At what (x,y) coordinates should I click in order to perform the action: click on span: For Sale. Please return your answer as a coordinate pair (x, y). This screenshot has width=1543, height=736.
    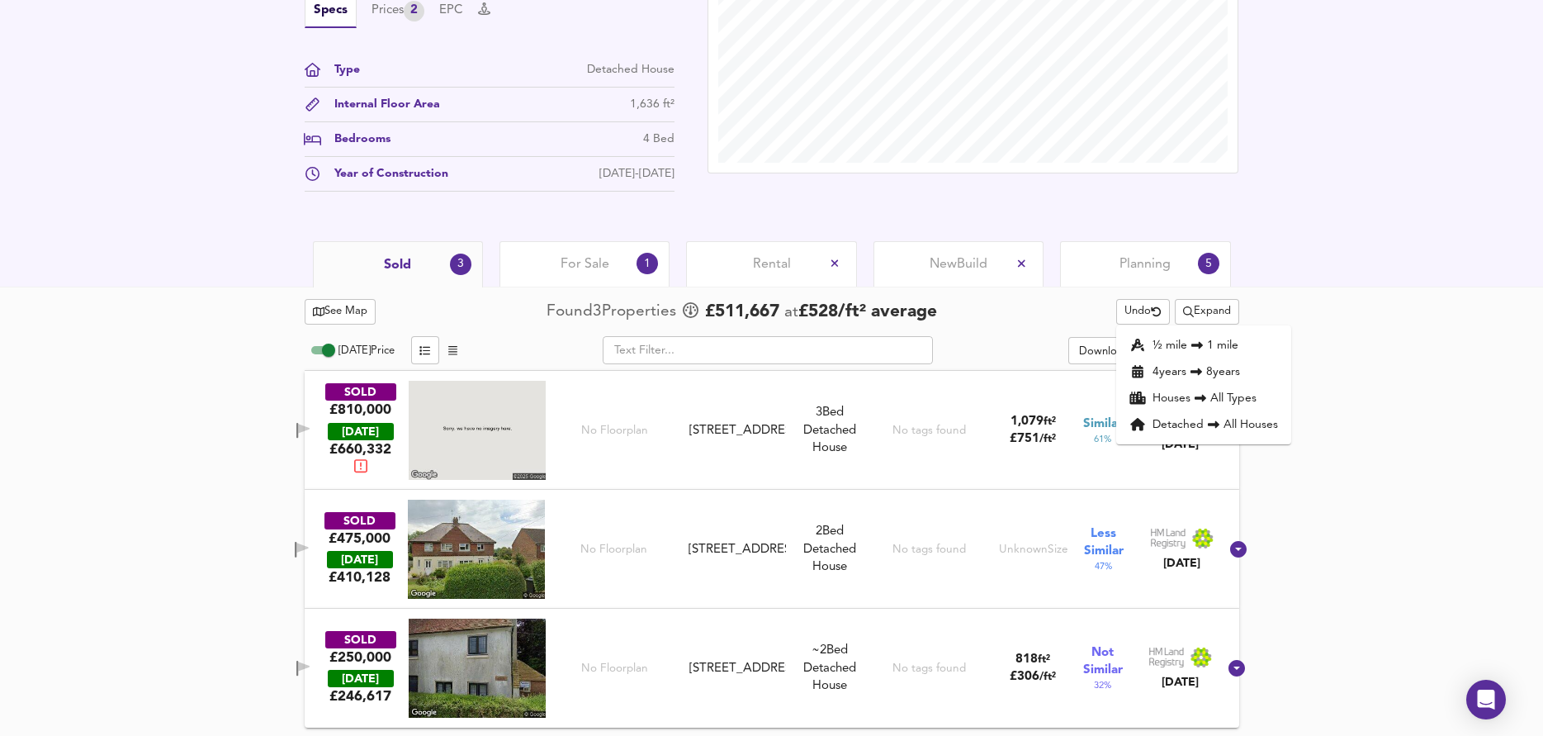
    Looking at the image, I should click on (585, 264).